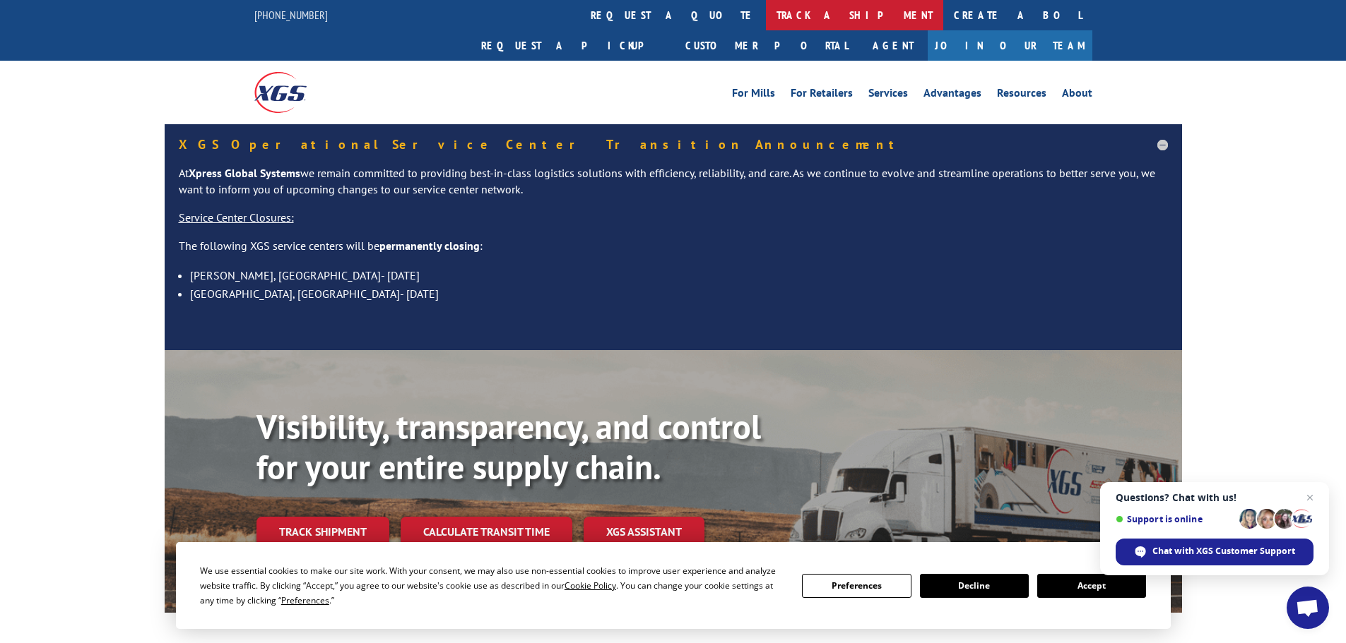 The width and height of the screenshot is (1346, 643). What do you see at coordinates (1175, 519) in the screenshot?
I see `span: Support is online` at bounding box center [1175, 519].